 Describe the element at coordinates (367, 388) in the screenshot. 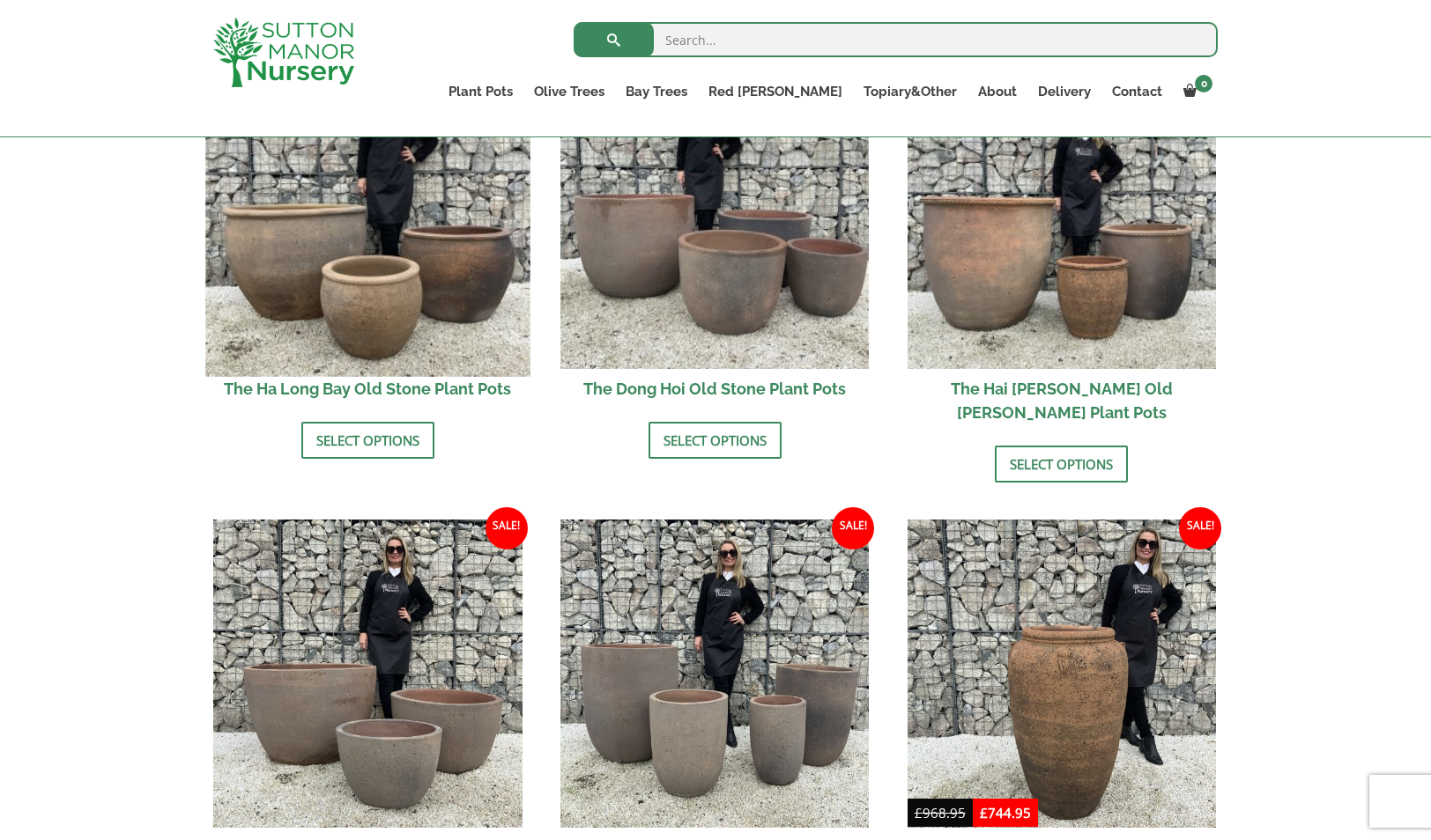

I see `h2: The Ha Long Bay Old Stone Plant Pots` at that location.